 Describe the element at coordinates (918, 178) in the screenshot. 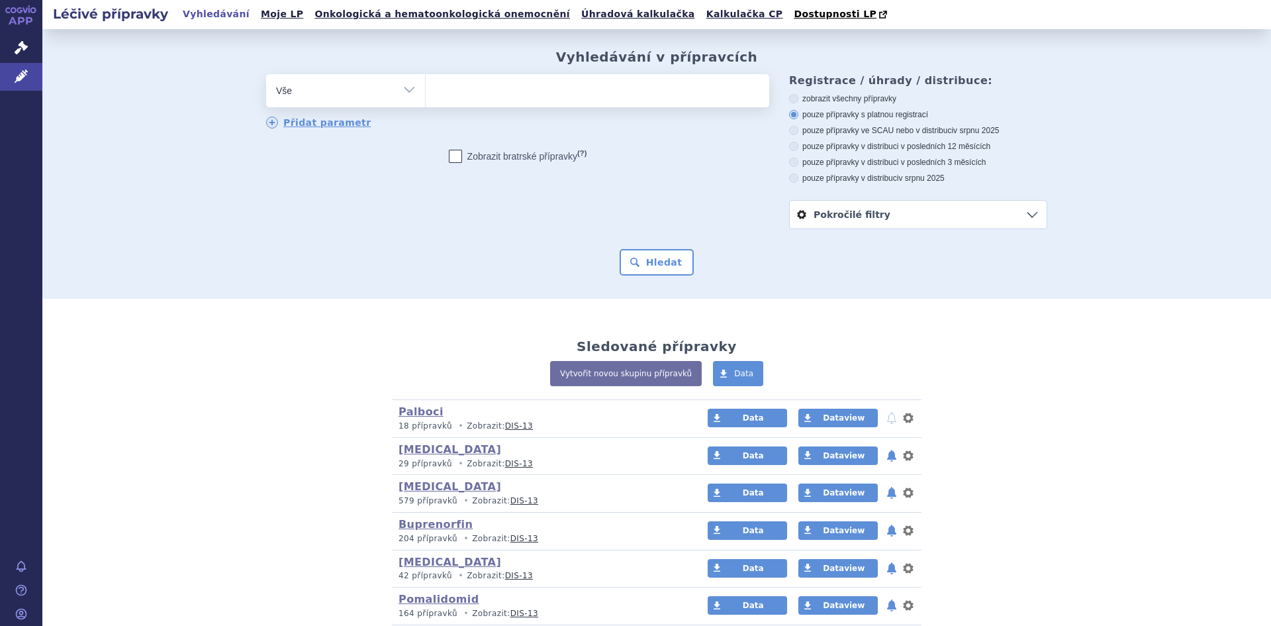

I see `label: pouze přípravky v distribuci` at that location.